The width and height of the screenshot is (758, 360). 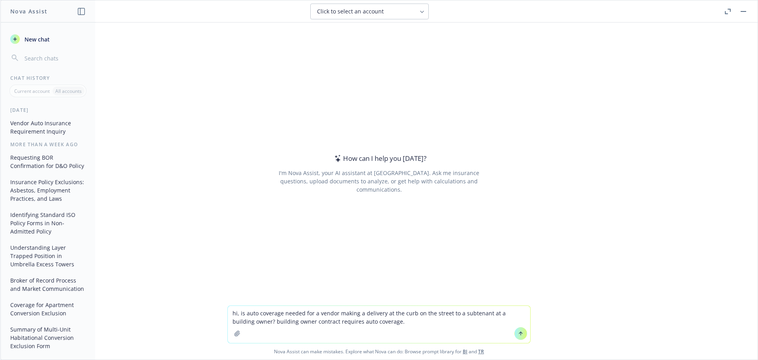 What do you see at coordinates (29, 11) in the screenshot?
I see `h1: Nova Assist` at bounding box center [29, 11].